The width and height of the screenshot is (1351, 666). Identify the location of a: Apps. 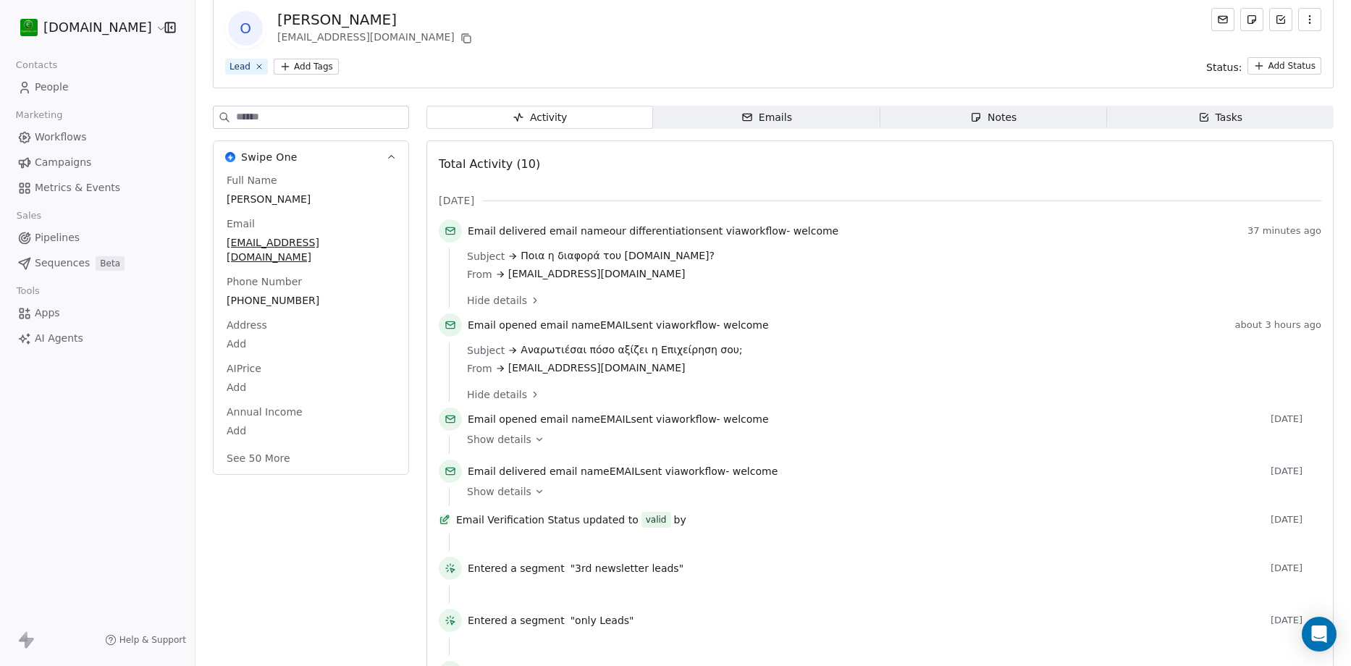
(97, 313).